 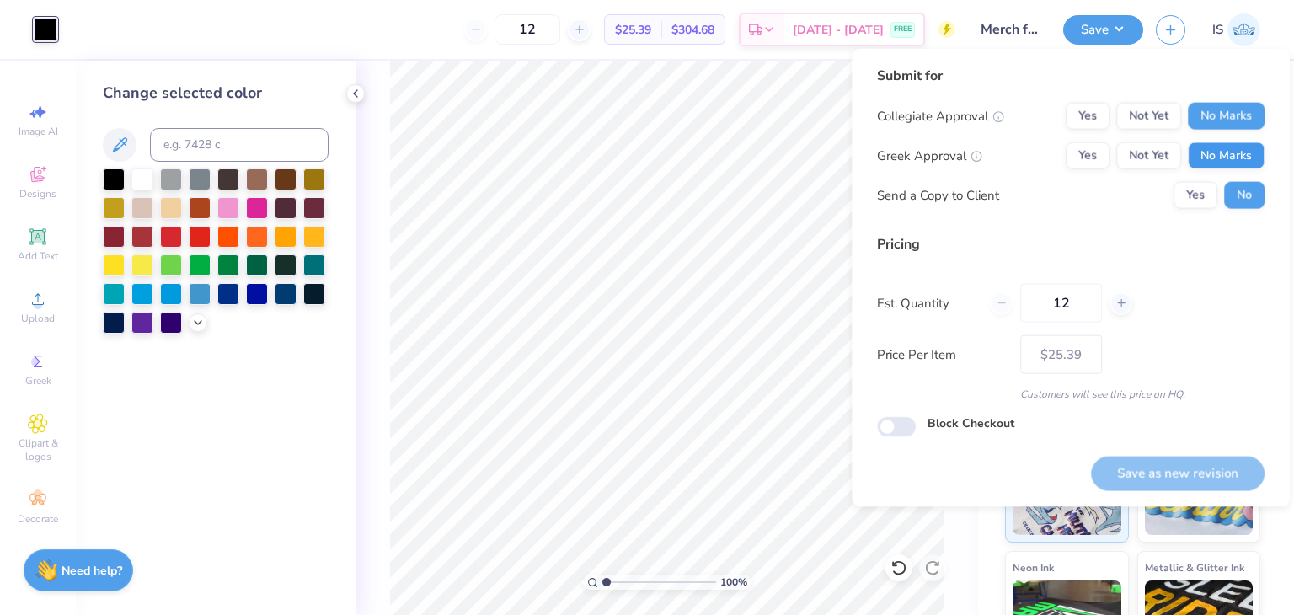 What do you see at coordinates (1033, 567) in the screenshot?
I see `span: Neon Ink` at bounding box center [1033, 567].